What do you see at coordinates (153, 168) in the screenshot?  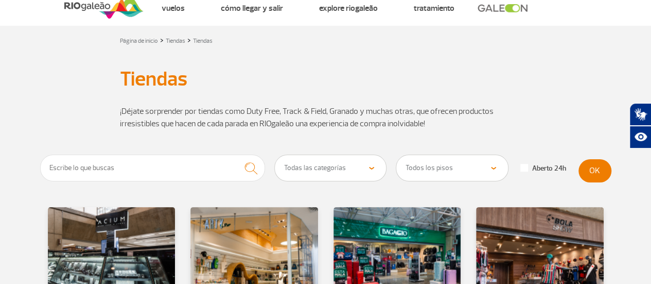 I see `input: Escribe lo que buscas` at bounding box center [153, 168].